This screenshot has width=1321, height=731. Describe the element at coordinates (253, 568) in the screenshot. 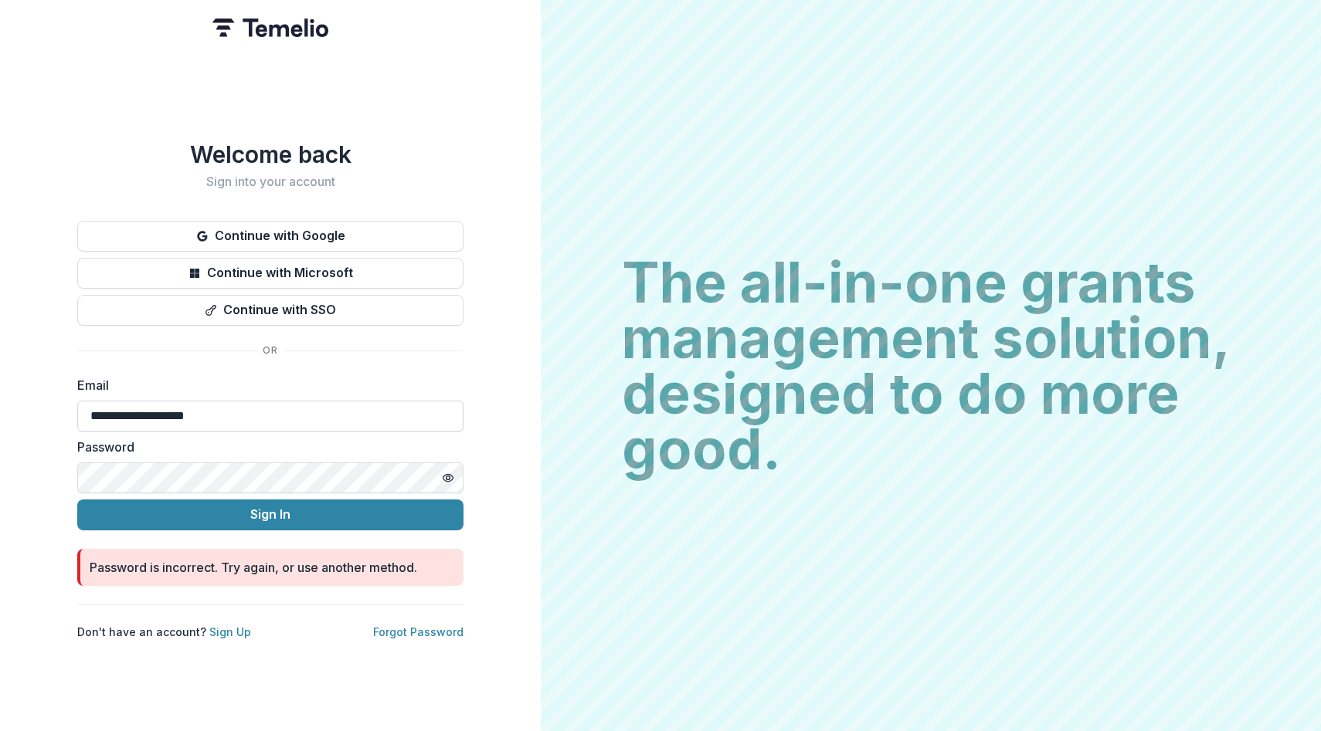

I see `div: Password is incorrect. Try again, or use another method.` at that location.